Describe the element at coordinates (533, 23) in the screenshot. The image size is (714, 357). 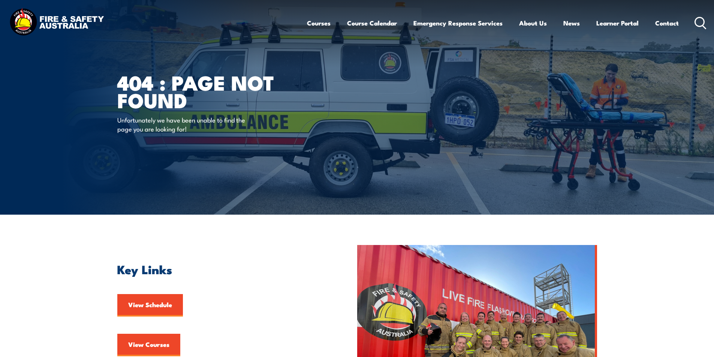
I see `a: About Us` at that location.